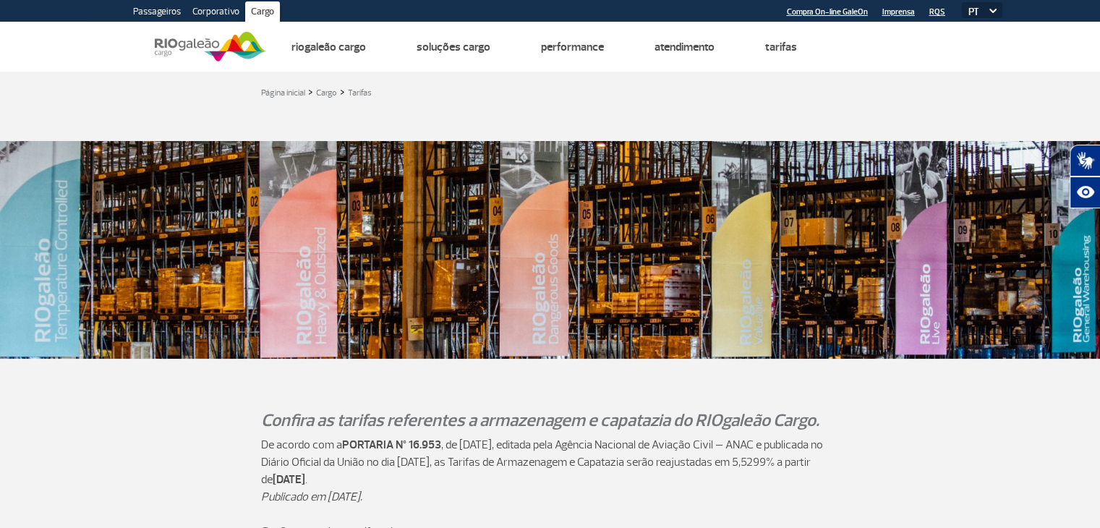  Describe the element at coordinates (938, 12) in the screenshot. I see `a: RQS` at that location.